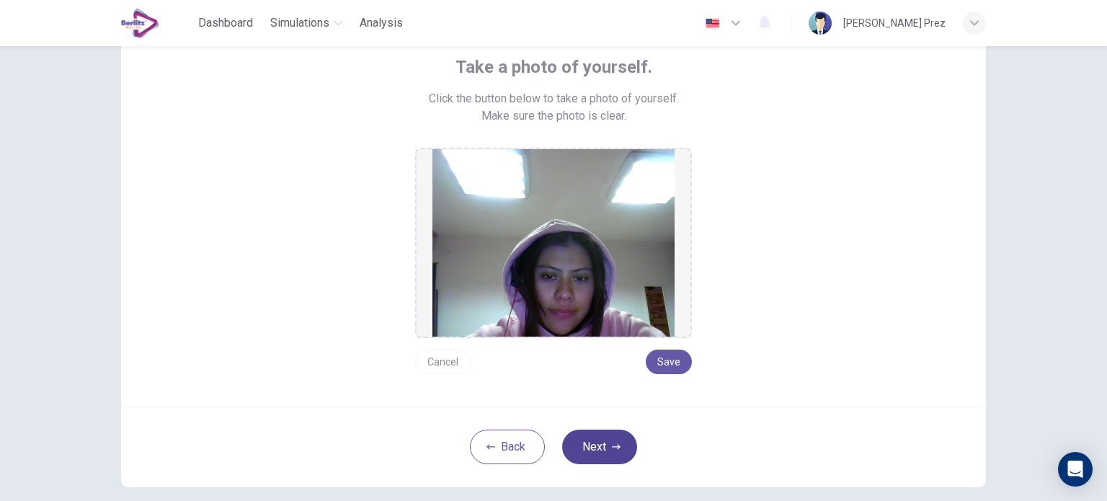  What do you see at coordinates (820, 23) in the screenshot?
I see `img: Profile picture` at bounding box center [820, 23].